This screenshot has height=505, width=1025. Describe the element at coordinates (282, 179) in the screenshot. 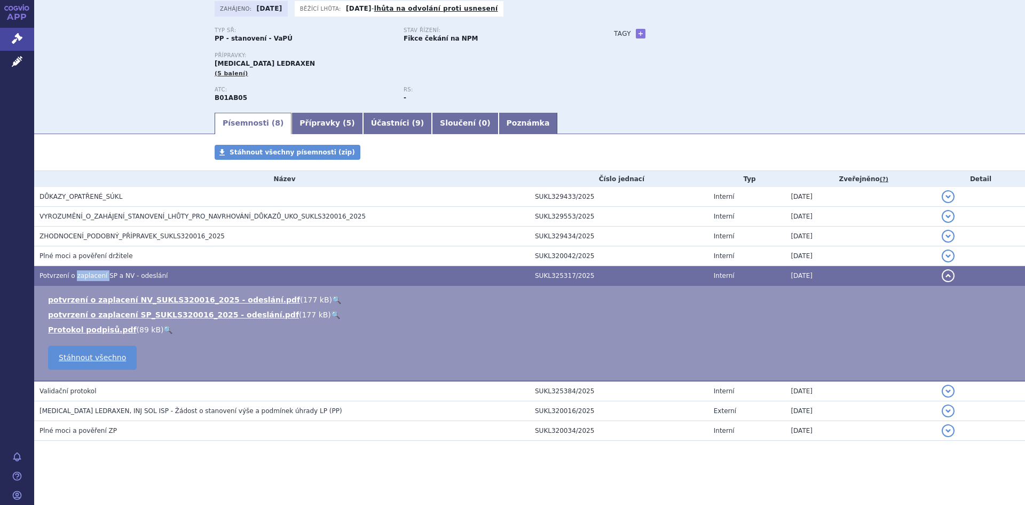

I see `th: Název` at that location.